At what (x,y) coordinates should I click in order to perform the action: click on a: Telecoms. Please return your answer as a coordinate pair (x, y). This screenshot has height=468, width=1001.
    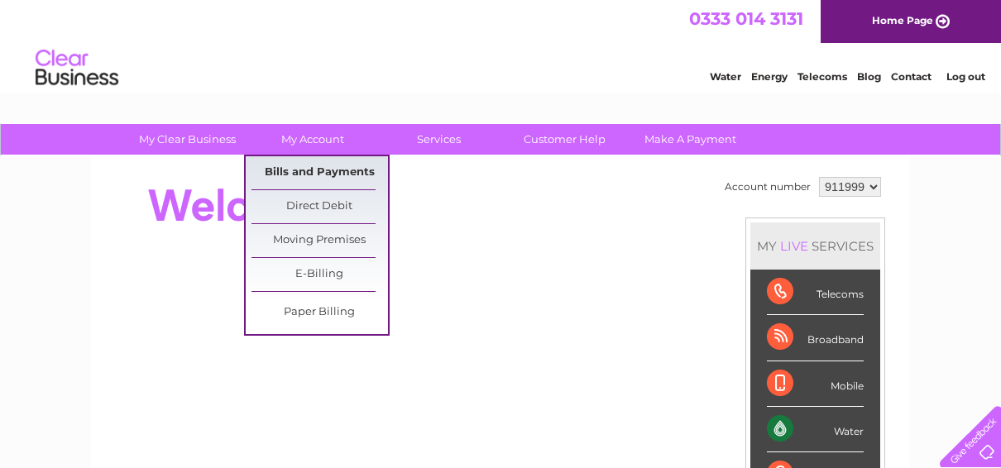
    Looking at the image, I should click on (822, 76).